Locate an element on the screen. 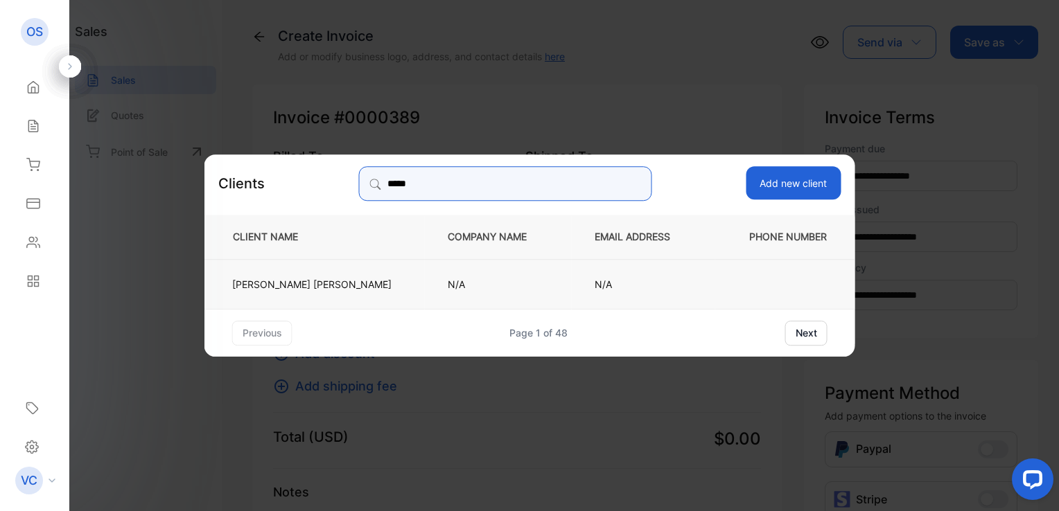 This screenshot has width=1059, height=511. button: Open LiveChat chat widget is located at coordinates (32, 26).